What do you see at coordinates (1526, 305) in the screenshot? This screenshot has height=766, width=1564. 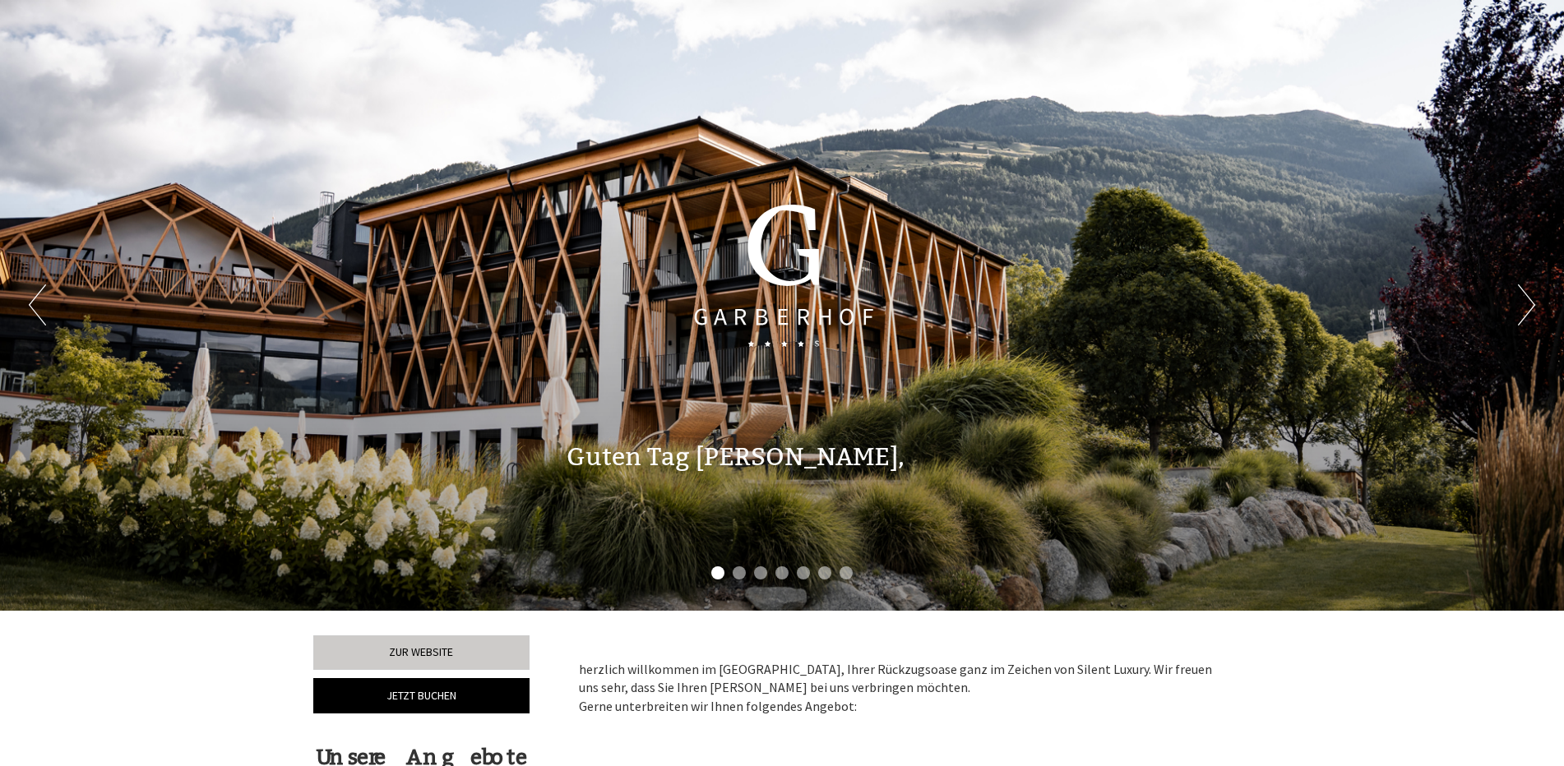 I see `button: Next` at bounding box center [1526, 305].